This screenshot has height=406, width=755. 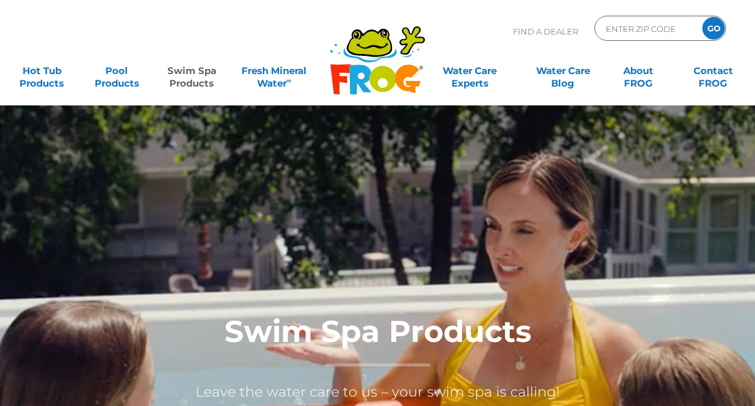 What do you see at coordinates (274, 71) in the screenshot?
I see `a: Fresh MineralWater∞` at bounding box center [274, 71].